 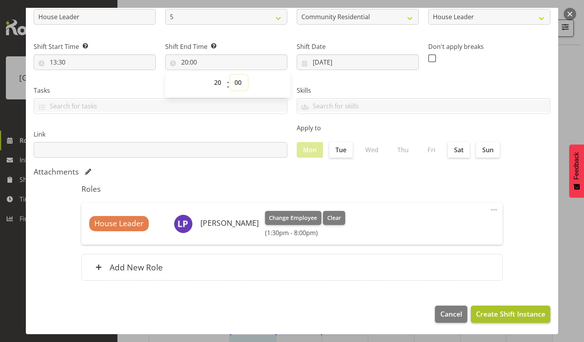 What do you see at coordinates (511, 314) in the screenshot?
I see `span: Create Shift Instance` at bounding box center [511, 314].